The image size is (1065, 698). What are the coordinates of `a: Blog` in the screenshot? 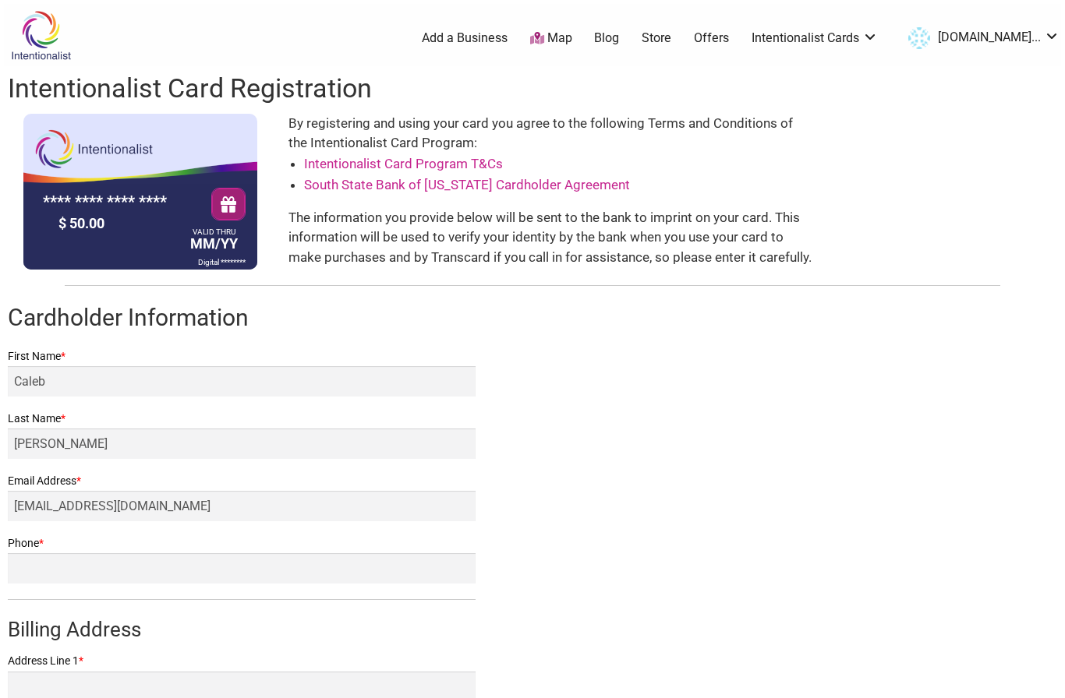 It's located at (606, 38).